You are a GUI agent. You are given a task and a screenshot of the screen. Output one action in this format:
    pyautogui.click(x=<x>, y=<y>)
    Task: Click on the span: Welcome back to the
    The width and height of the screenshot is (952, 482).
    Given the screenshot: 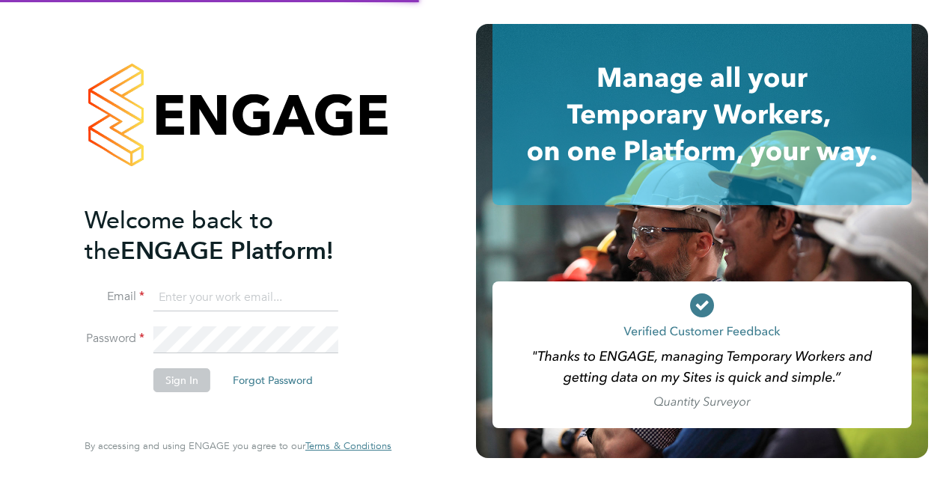 What is the action you would take?
    pyautogui.click(x=179, y=236)
    